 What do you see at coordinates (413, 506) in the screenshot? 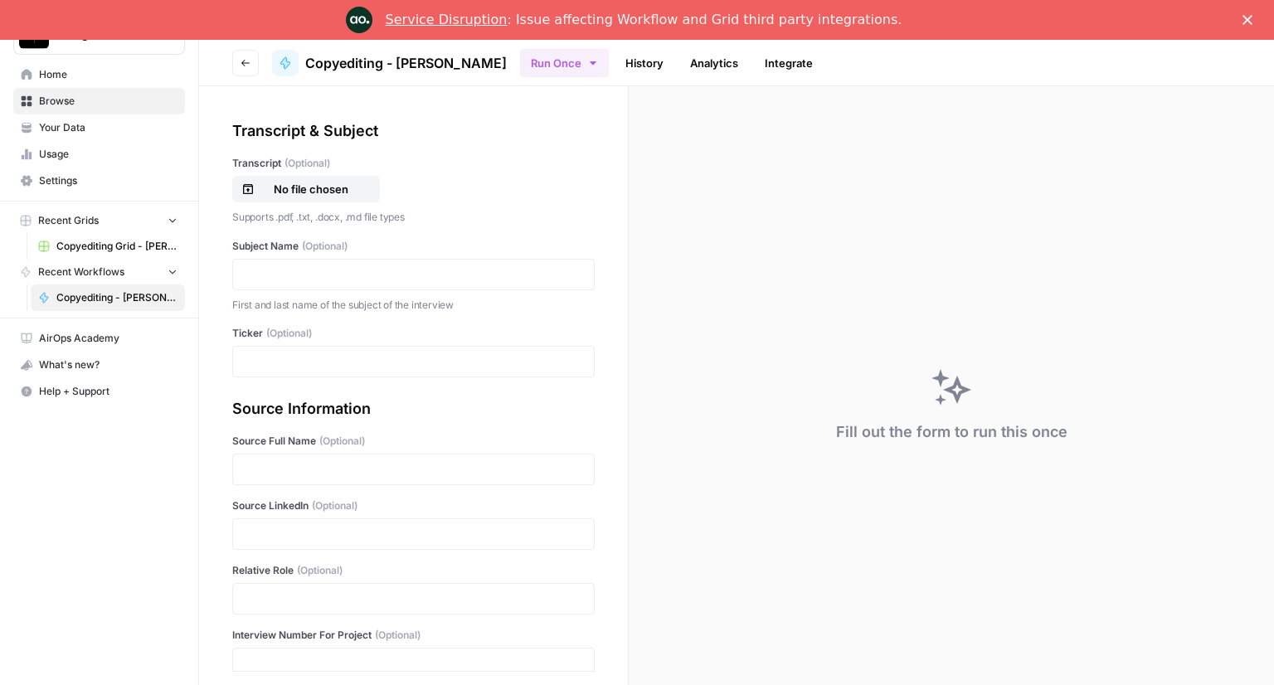
I see `label: Source LinkedIn` at bounding box center [413, 506].